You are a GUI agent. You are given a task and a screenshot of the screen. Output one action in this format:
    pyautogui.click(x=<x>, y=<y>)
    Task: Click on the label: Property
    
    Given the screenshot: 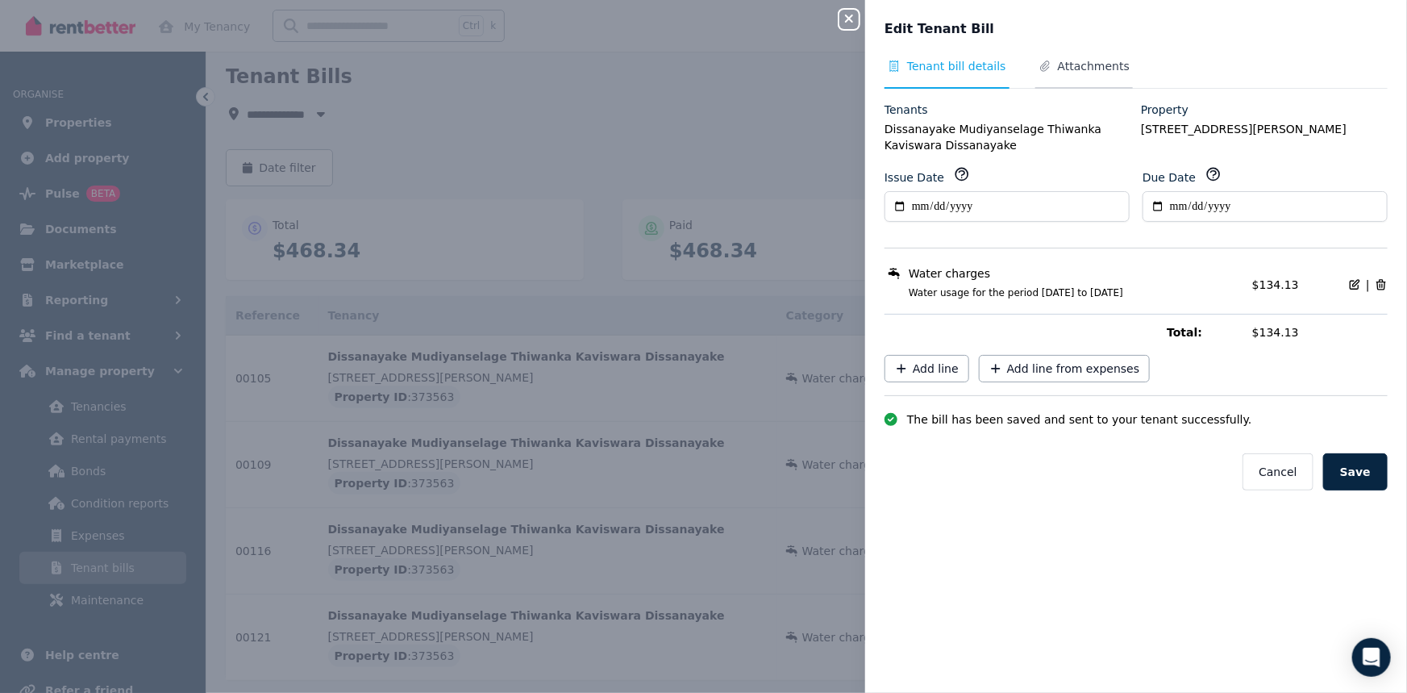 What is the action you would take?
    pyautogui.click(x=1165, y=110)
    